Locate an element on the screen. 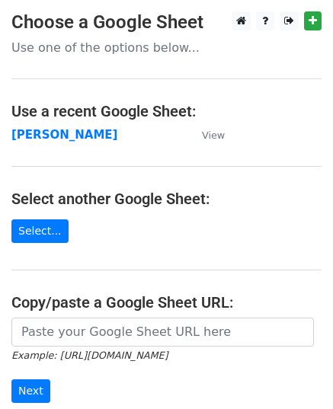 The width and height of the screenshot is (333, 409). p: Use one of the options below... is located at coordinates (166, 47).